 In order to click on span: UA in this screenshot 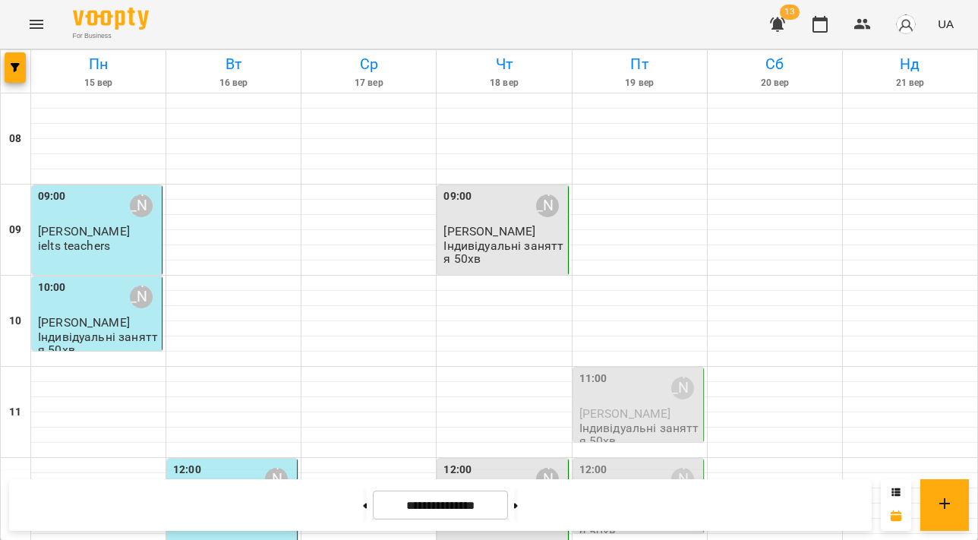, I will do `click(945, 24)`.